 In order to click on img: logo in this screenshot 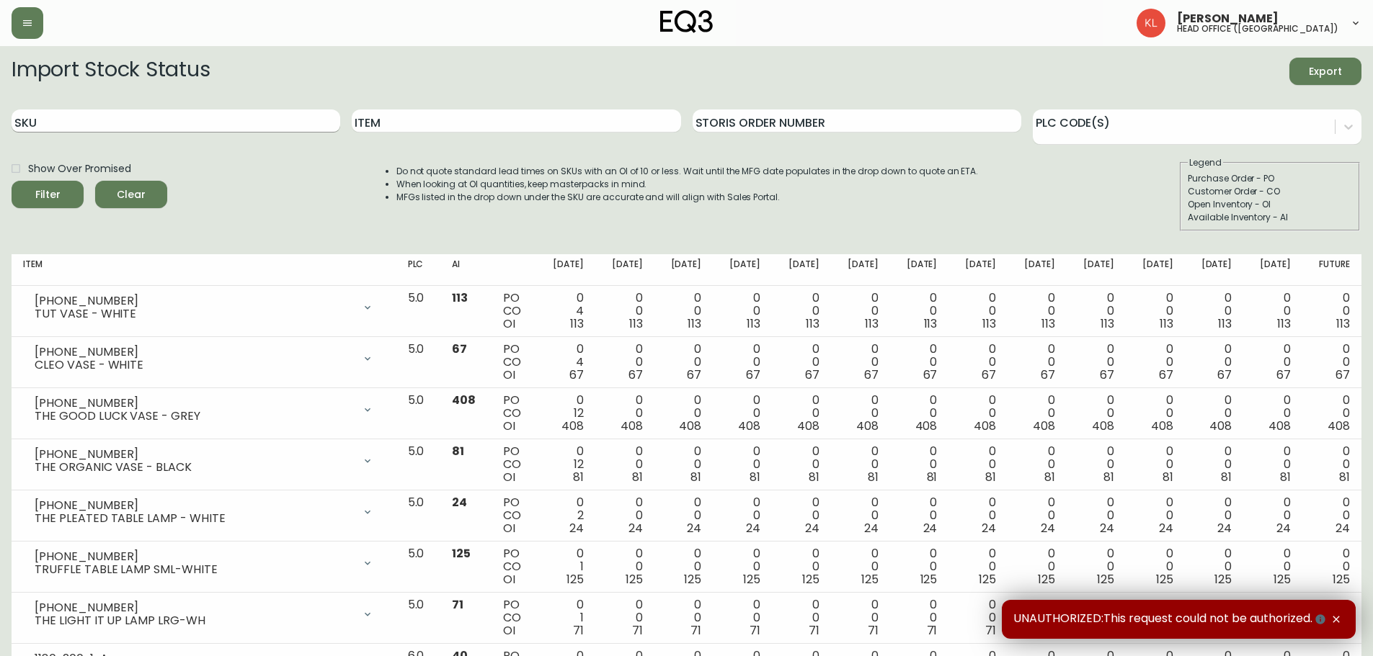, I will do `click(687, 22)`.